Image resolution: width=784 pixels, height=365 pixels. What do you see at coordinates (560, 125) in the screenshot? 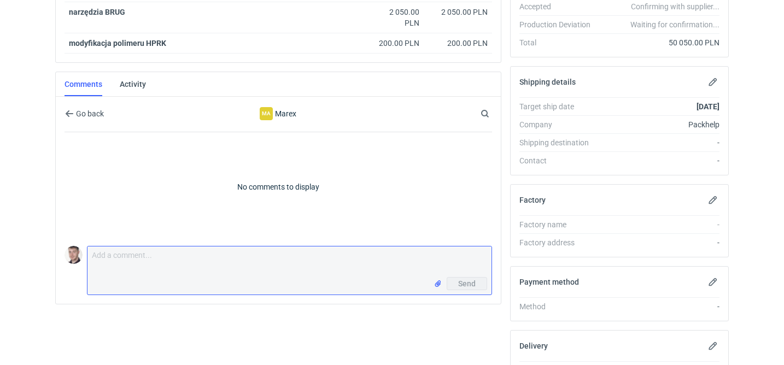
I see `div: Company` at bounding box center [560, 125].